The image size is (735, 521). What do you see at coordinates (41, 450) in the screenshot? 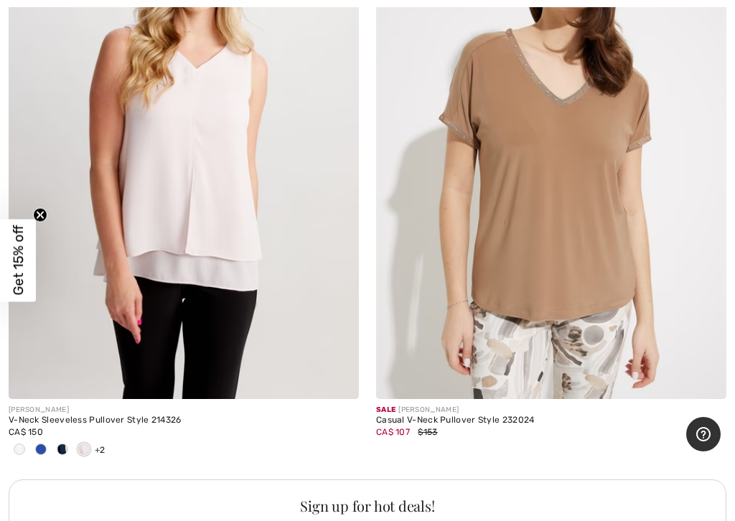
I see `div: Midnight` at bounding box center [41, 450].